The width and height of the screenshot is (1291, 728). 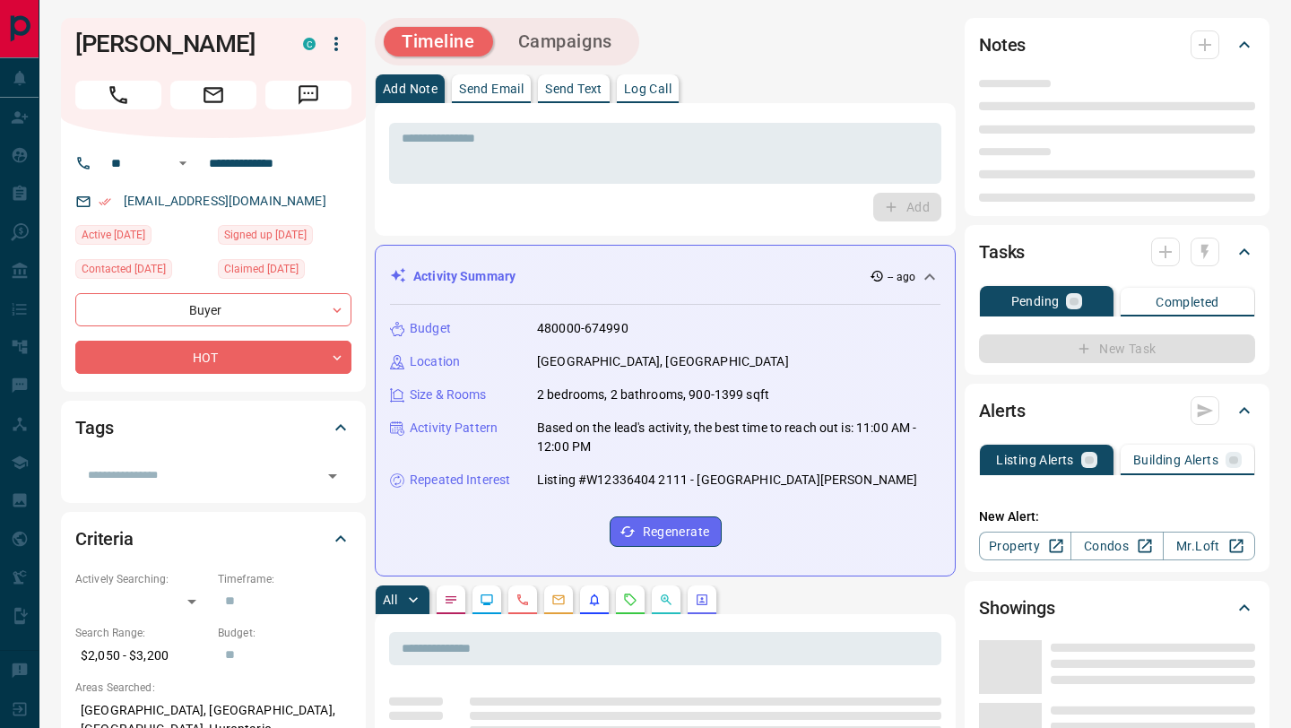 What do you see at coordinates (284, 238) in the screenshot?
I see `div: Fri Feb 10 2023` at bounding box center [284, 238].